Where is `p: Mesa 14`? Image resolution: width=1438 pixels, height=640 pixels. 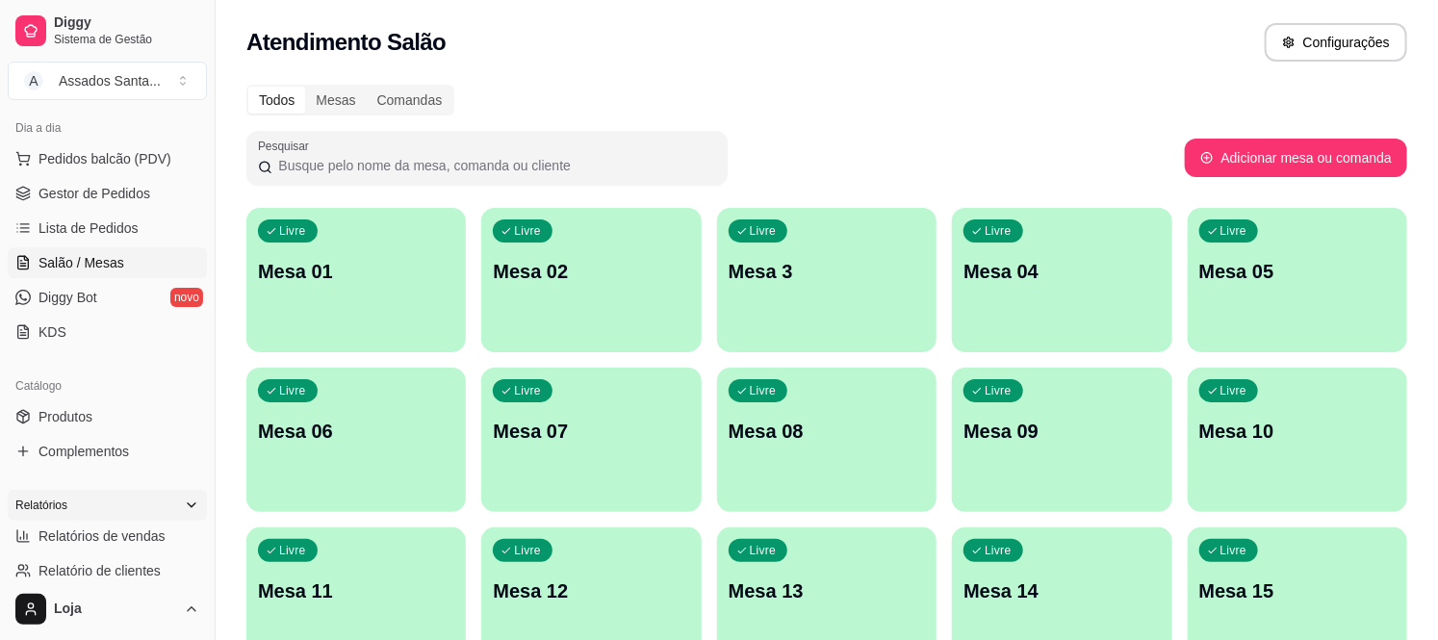
p: Mesa 14 is located at coordinates (1061, 591).